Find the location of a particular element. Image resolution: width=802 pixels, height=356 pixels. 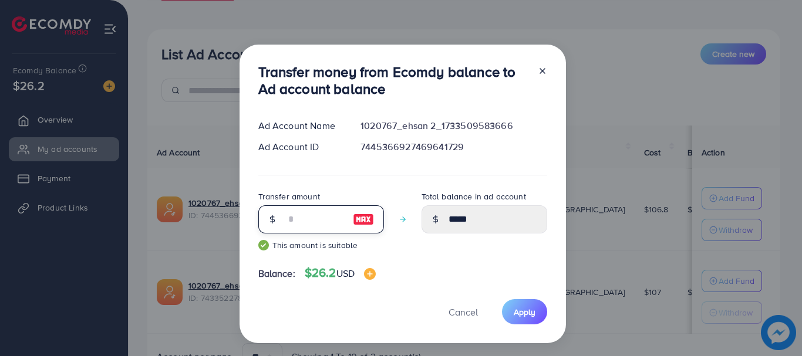

span: Balance: is located at coordinates (277, 274).